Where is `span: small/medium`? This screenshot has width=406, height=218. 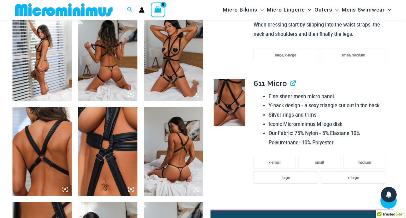 span: small/medium is located at coordinates (353, 55).